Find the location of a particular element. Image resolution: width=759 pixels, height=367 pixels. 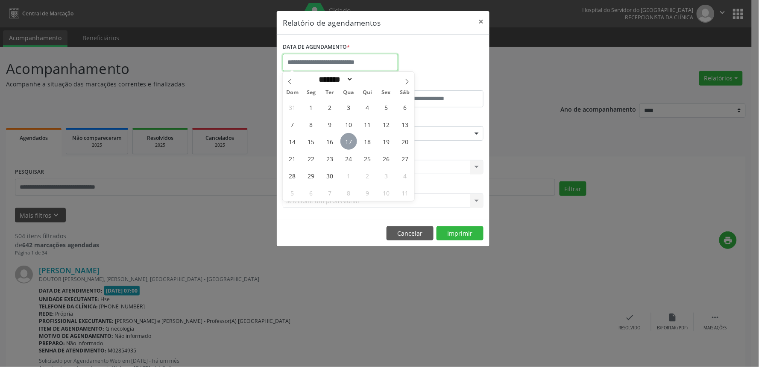

label: DATA DE AGENDAMENTO is located at coordinates (316, 47).